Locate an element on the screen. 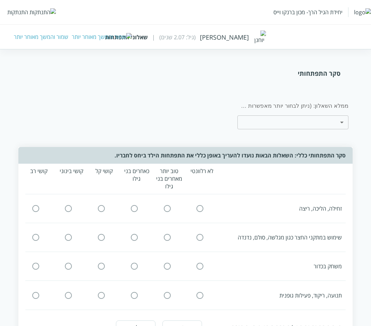 This screenshot has height=326, width=371. img: התנתקות is located at coordinates (43, 12).